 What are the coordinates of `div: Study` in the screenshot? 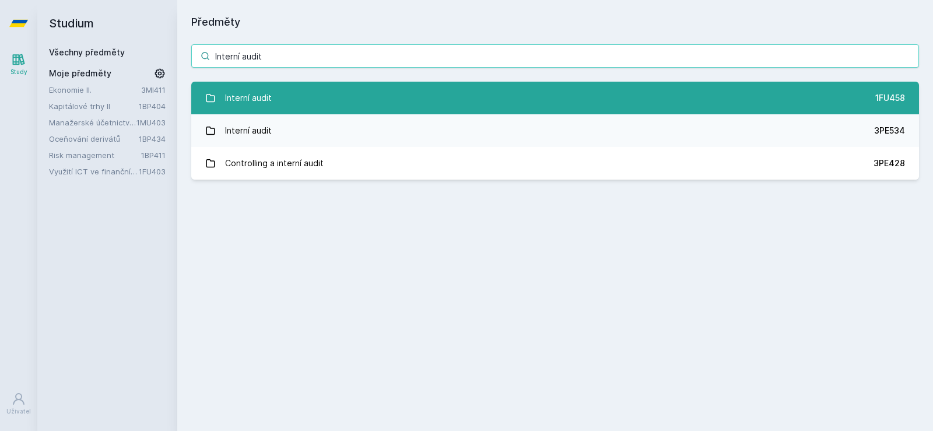 It's located at (19, 72).